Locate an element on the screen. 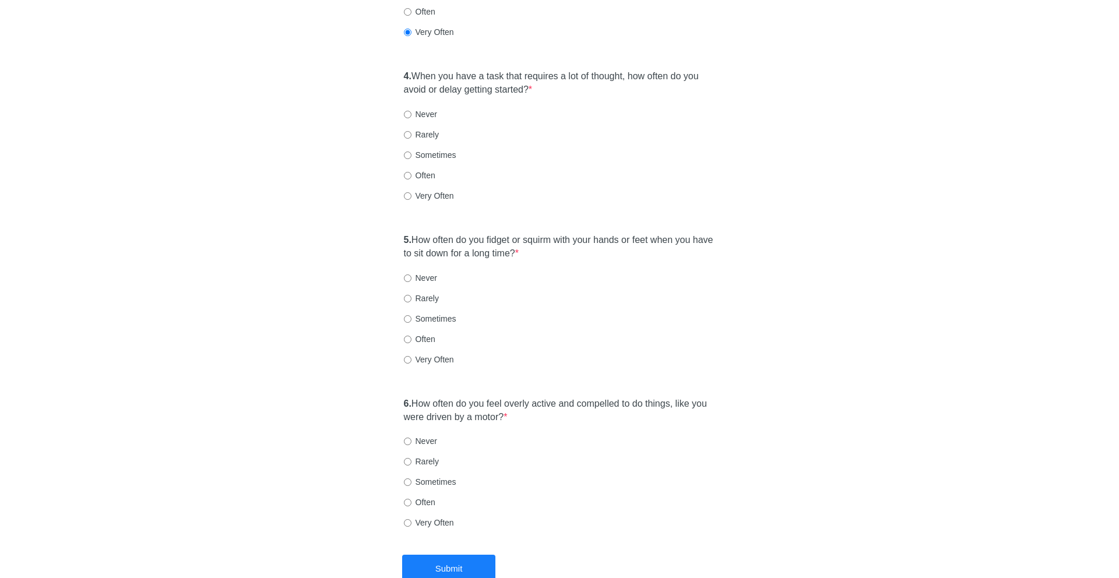 Image resolution: width=1119 pixels, height=578 pixels. label: When you have a task that requires a lot of thought, how often do you avoid or delay getting star... is located at coordinates (559, 83).